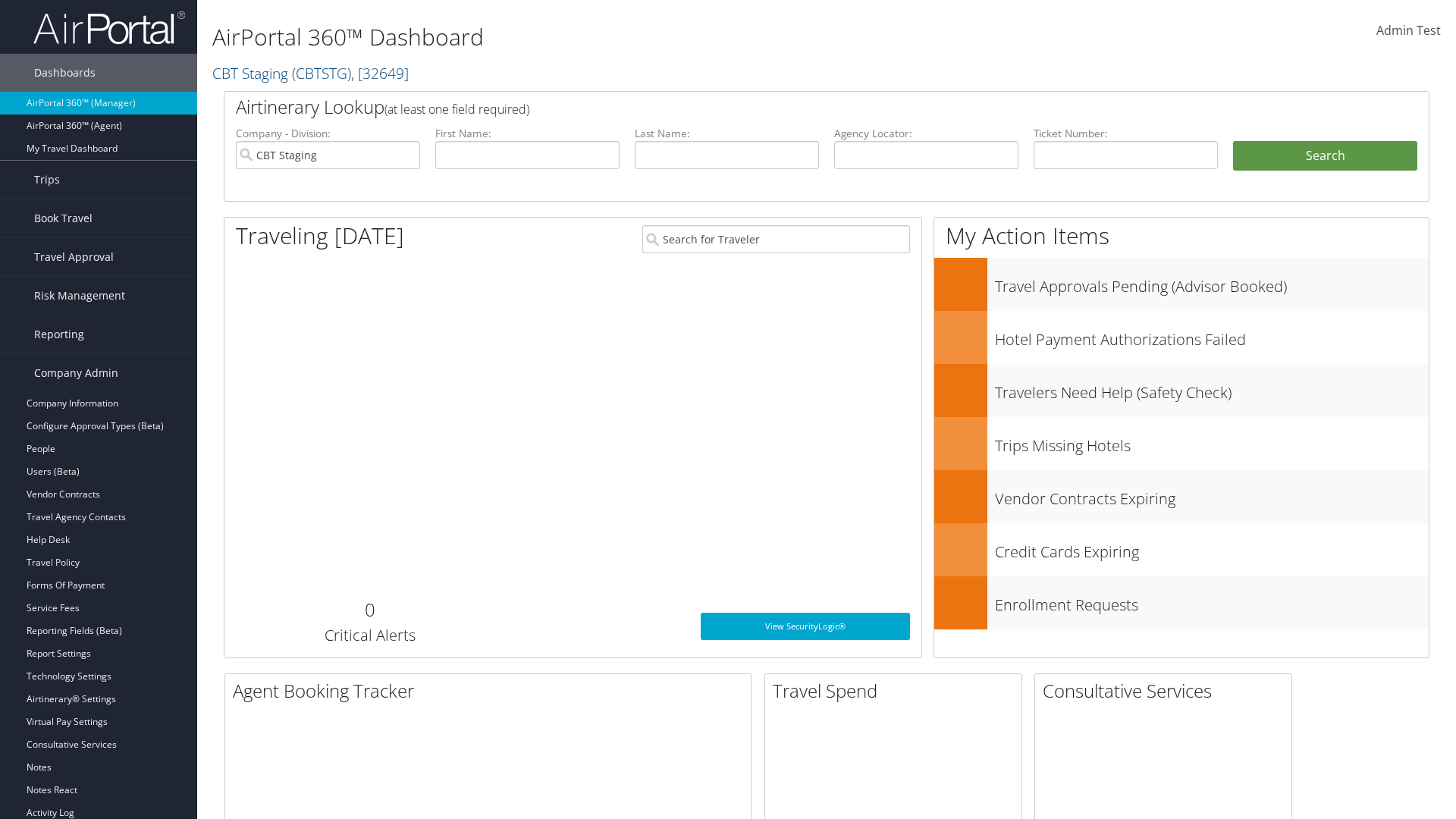  I want to click on a: Vendor Contracts Expiring, so click(1182, 497).